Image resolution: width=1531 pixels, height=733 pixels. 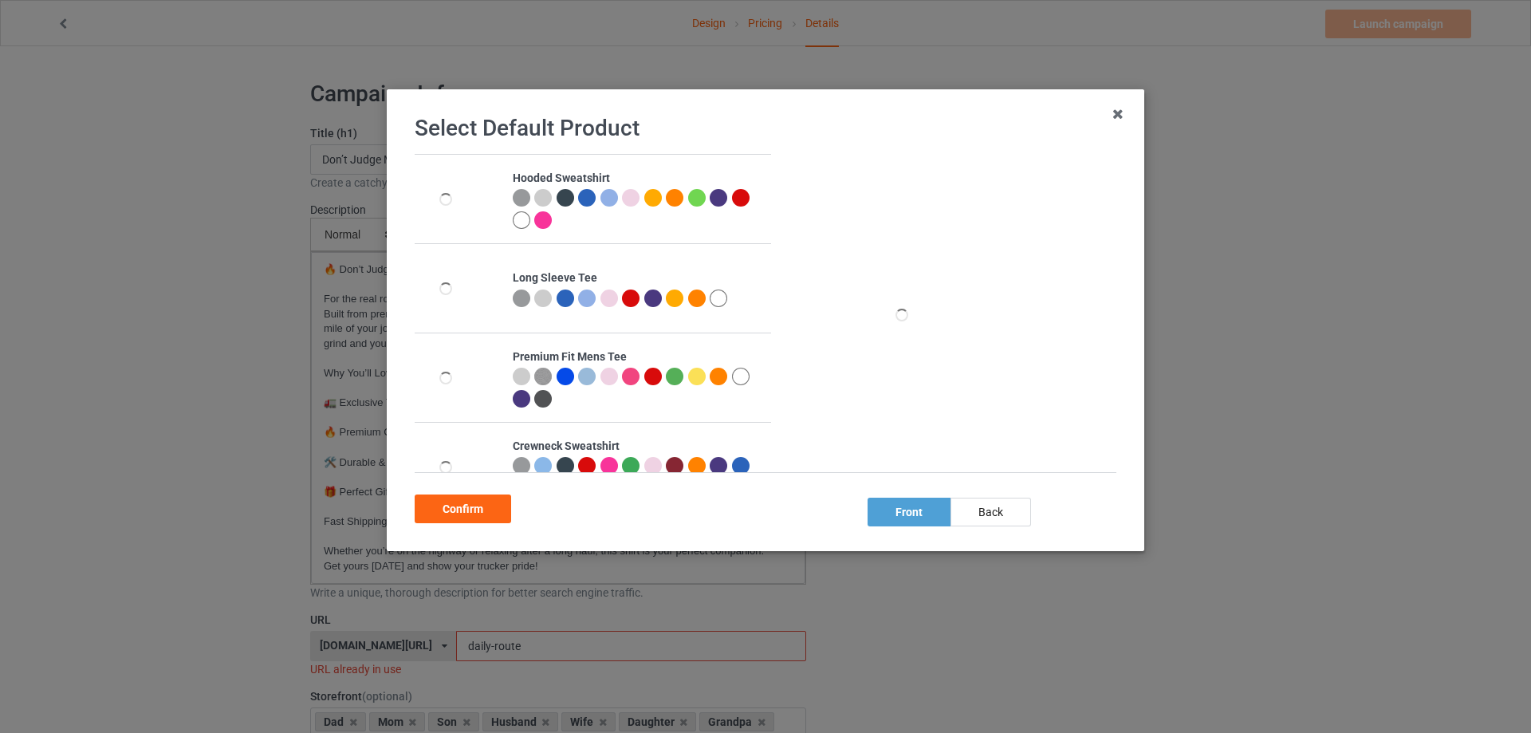 What do you see at coordinates (637, 179) in the screenshot?
I see `div: Hooded Sweatshirt` at bounding box center [637, 179].